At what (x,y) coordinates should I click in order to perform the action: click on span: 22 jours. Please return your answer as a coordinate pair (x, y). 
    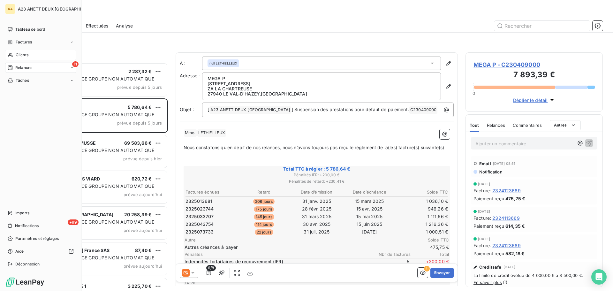
    Looking at the image, I should click on (264, 232).